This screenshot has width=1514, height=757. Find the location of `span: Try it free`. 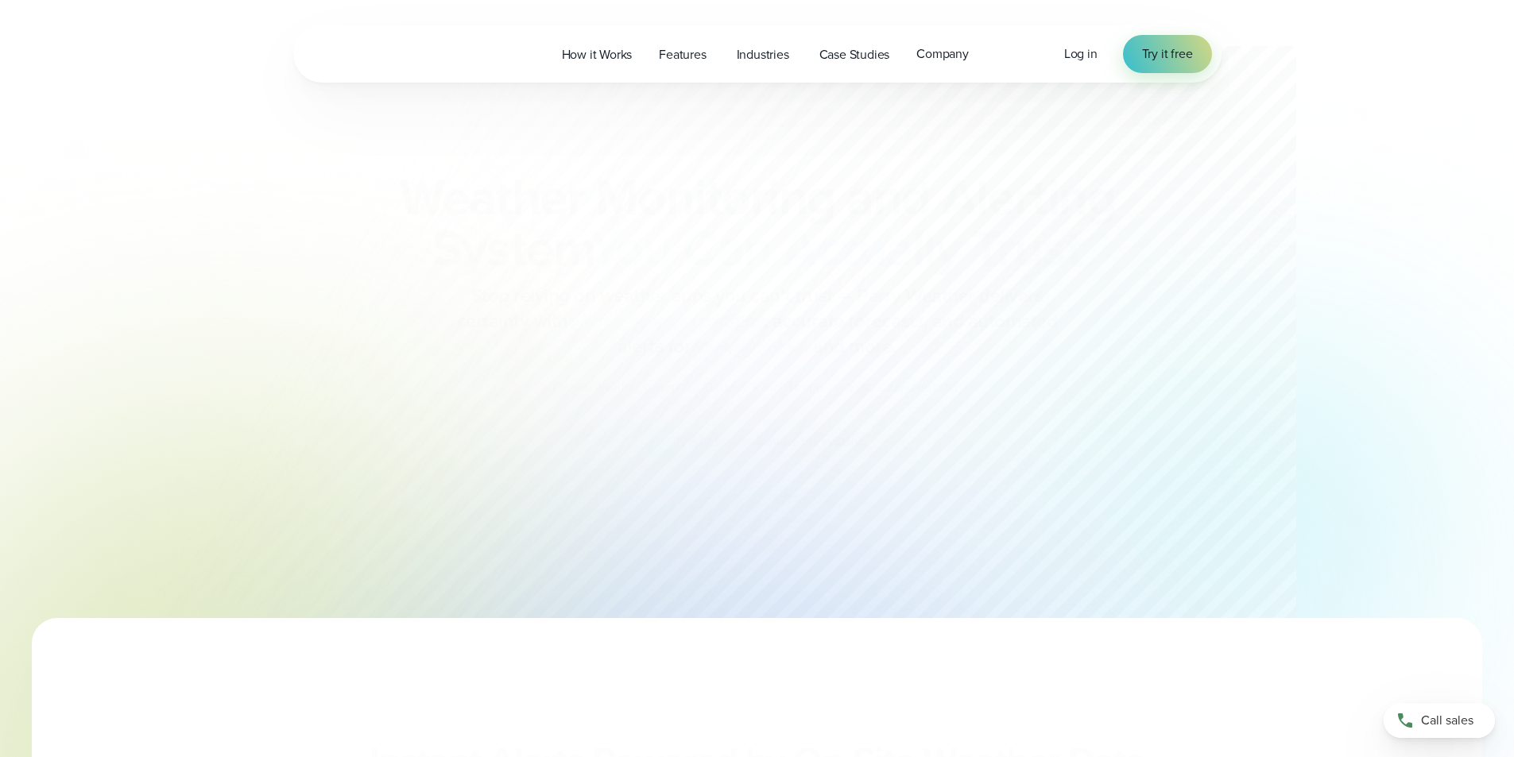

span: Try it free is located at coordinates (1167, 54).